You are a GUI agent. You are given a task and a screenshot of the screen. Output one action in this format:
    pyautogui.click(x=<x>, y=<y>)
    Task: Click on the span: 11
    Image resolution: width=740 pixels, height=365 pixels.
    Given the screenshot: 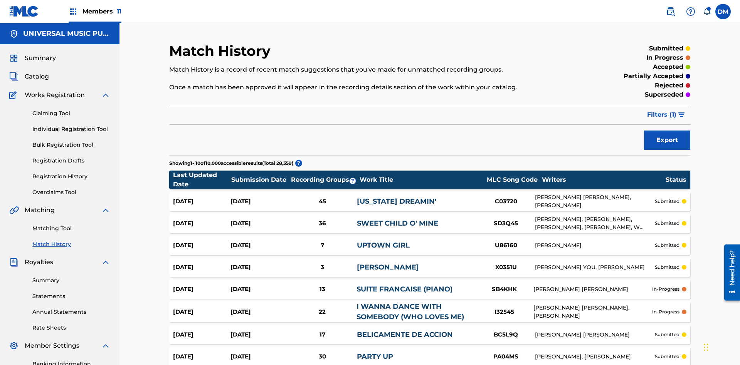 What is the action you would take?
    pyautogui.click(x=119, y=11)
    